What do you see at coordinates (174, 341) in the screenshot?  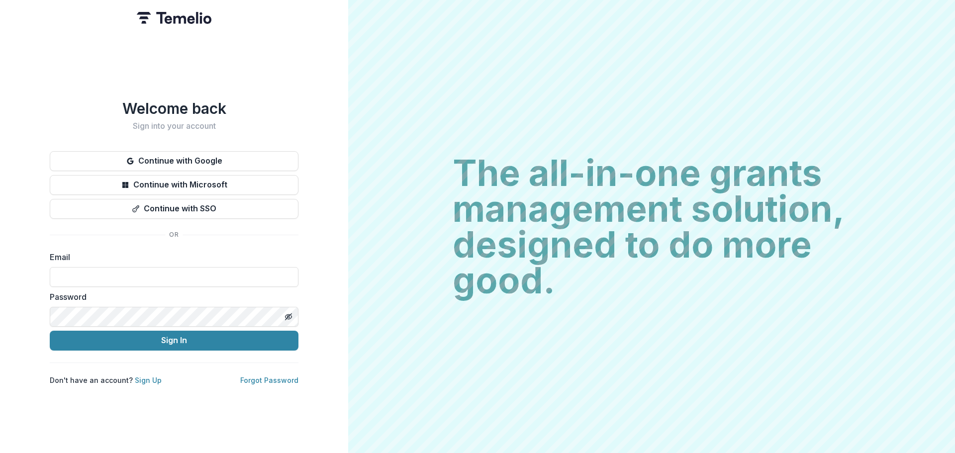 I see `button: Sign In` at bounding box center [174, 341].